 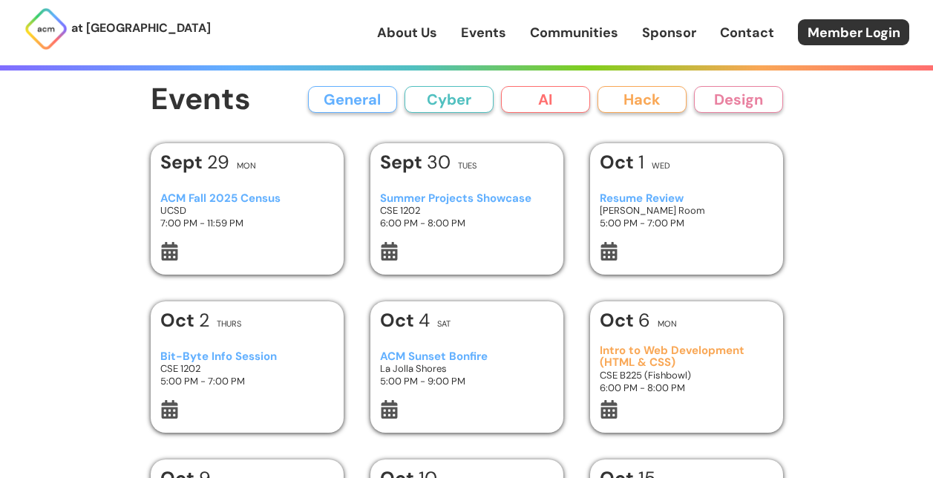 I want to click on button: General, so click(x=352, y=99).